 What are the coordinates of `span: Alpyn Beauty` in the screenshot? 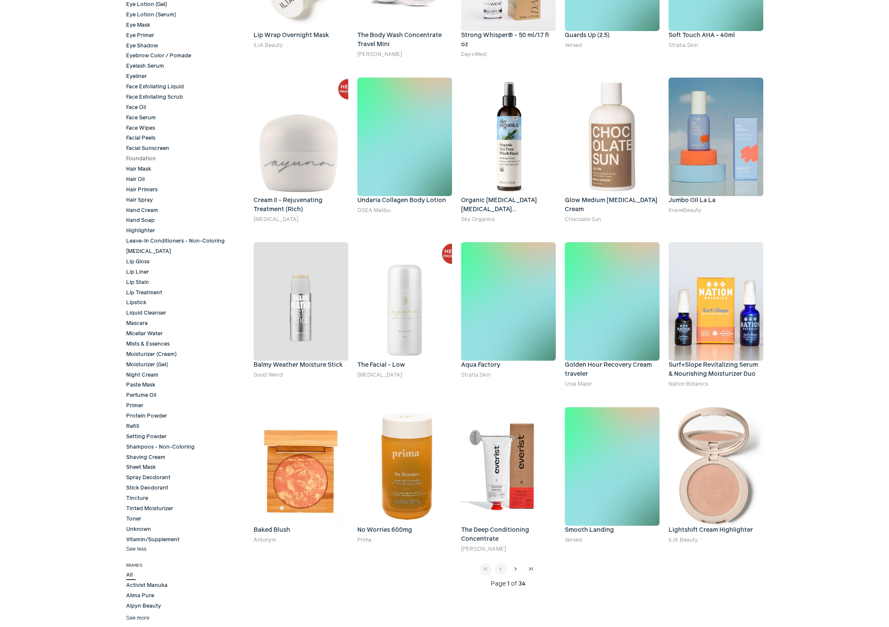 It's located at (145, 606).